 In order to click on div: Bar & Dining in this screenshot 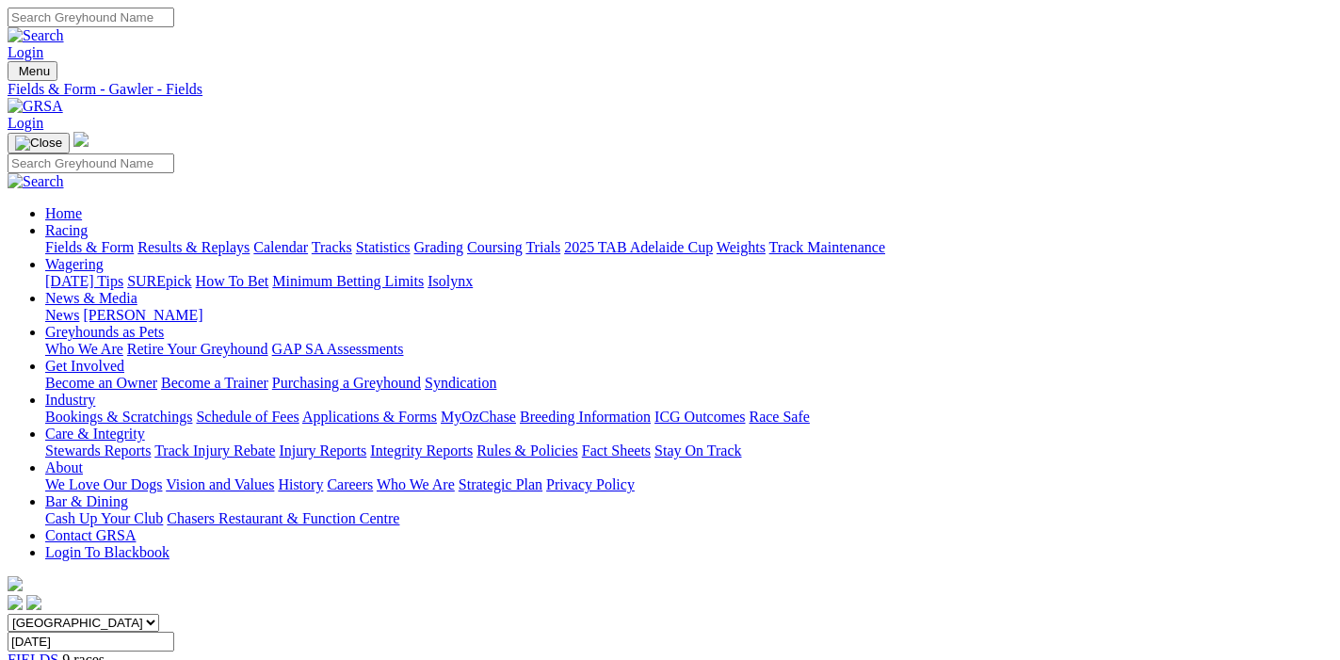, I will do `click(688, 519)`.